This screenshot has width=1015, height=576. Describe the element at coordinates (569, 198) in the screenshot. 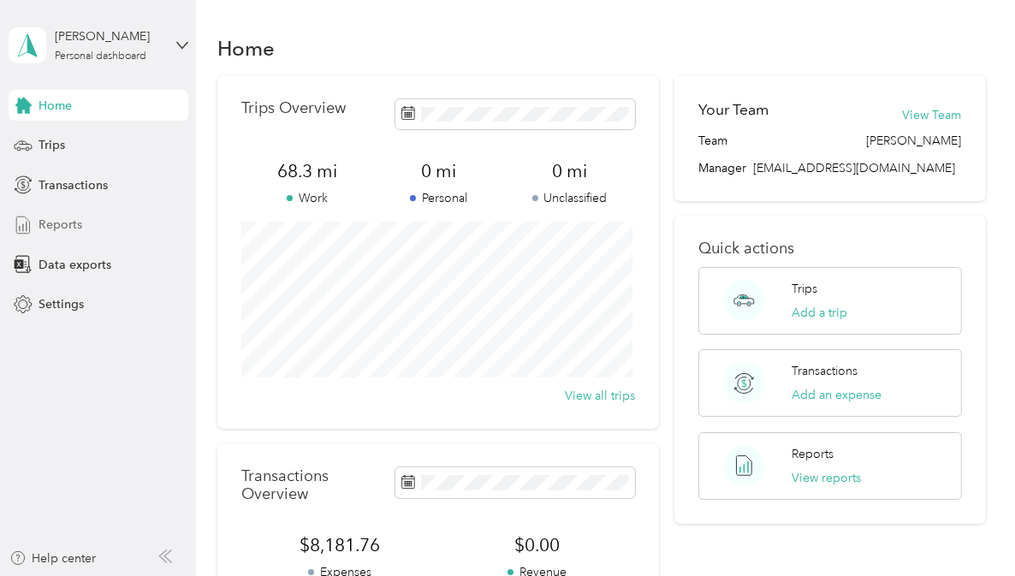

I see `p: Unclassified` at that location.